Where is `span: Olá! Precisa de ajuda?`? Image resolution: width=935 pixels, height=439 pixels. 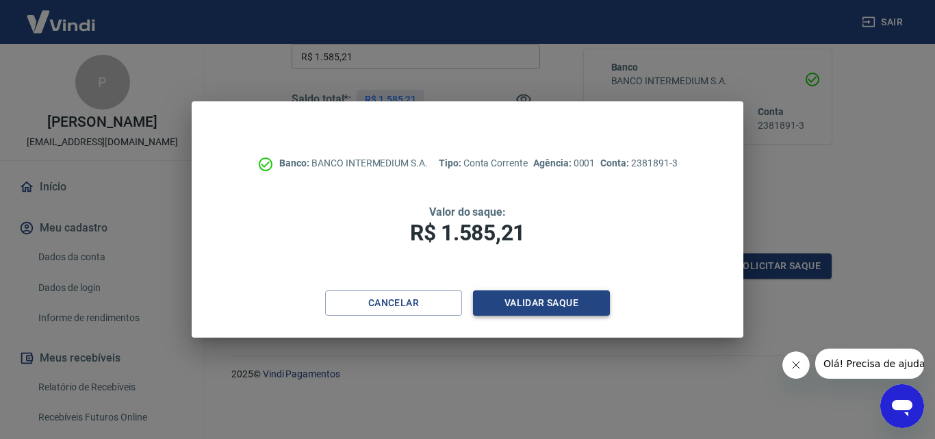 span: Olá! Precisa de ajuda? is located at coordinates (62, 15).